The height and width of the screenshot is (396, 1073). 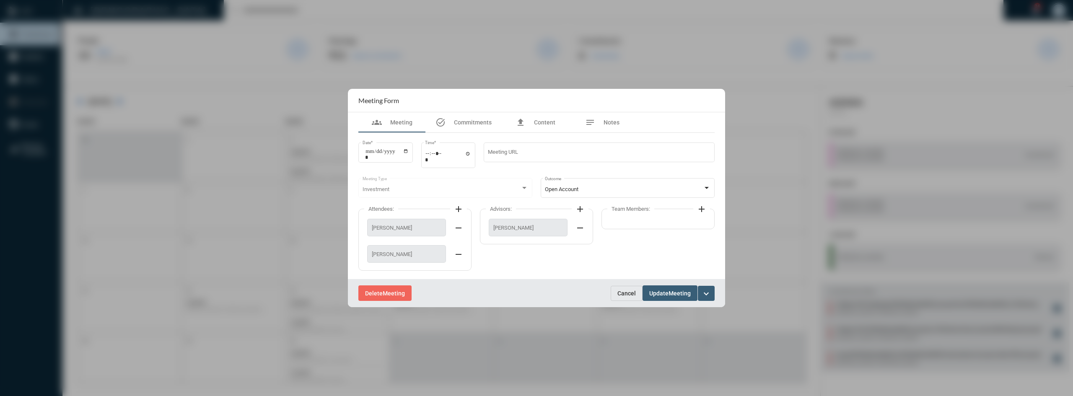 I want to click on span: Open Account, so click(x=562, y=189).